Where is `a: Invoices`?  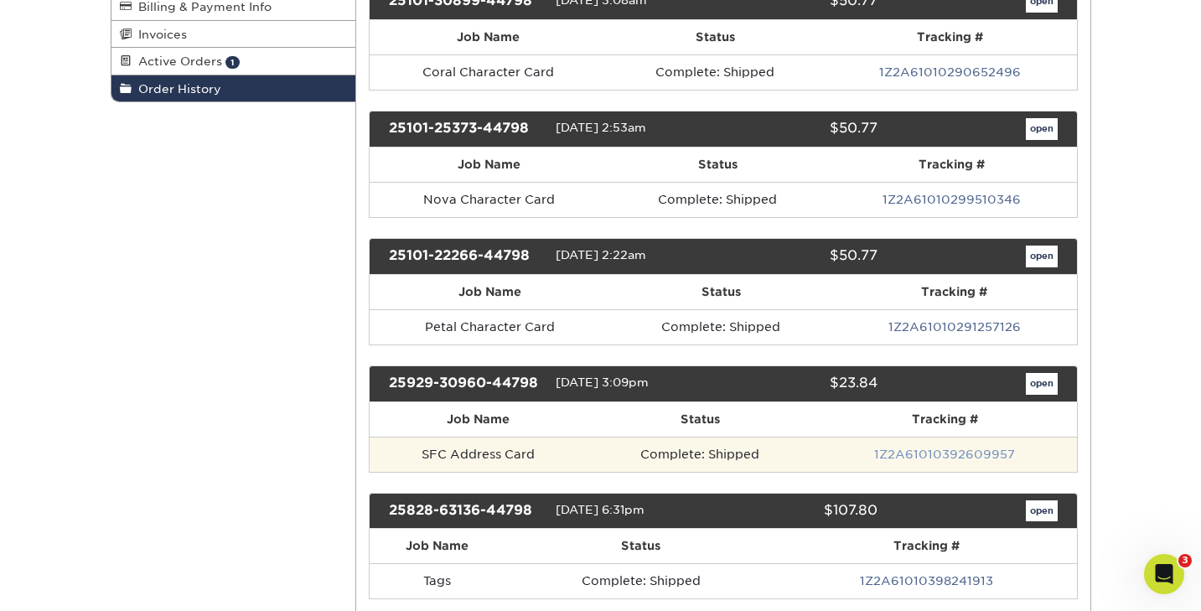
a: Invoices is located at coordinates (234, 34).